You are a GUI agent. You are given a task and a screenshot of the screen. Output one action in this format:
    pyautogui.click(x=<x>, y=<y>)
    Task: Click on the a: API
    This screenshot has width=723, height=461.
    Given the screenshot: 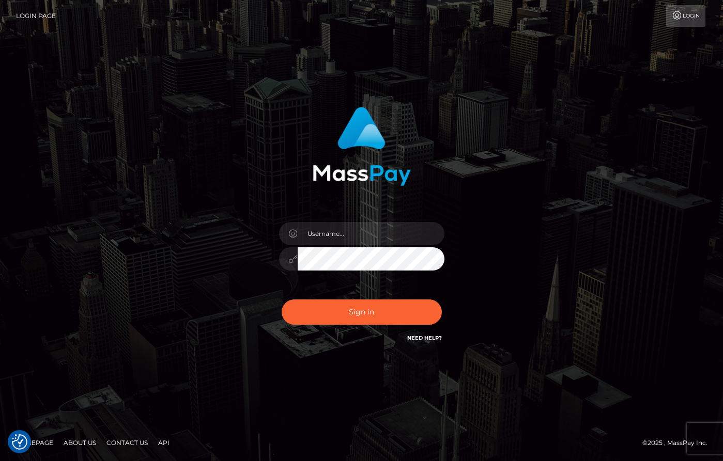 What is the action you would take?
    pyautogui.click(x=164, y=443)
    